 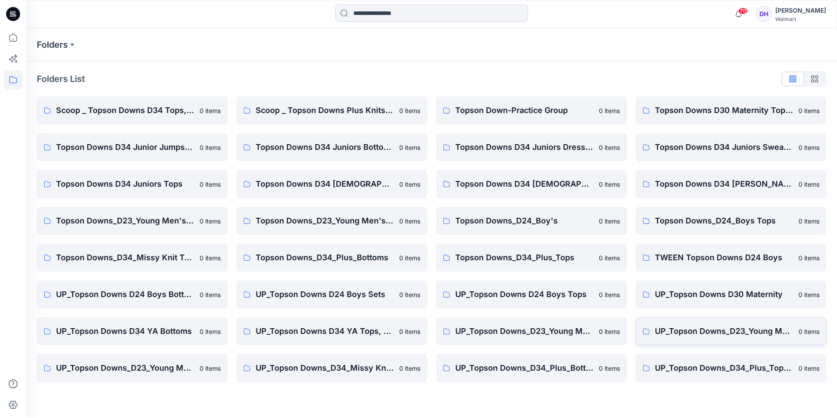 What do you see at coordinates (525, 221) in the screenshot?
I see `p: Topson Downs_D24_Boy's` at bounding box center [525, 221].